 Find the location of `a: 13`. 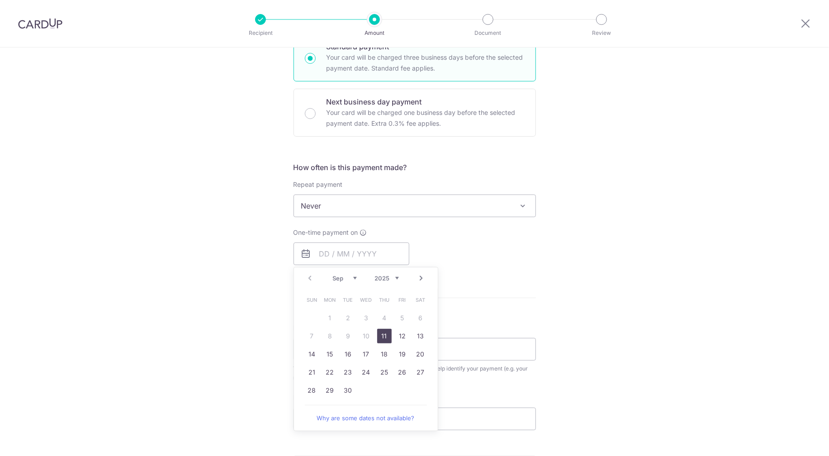

a: 13 is located at coordinates (421, 336).